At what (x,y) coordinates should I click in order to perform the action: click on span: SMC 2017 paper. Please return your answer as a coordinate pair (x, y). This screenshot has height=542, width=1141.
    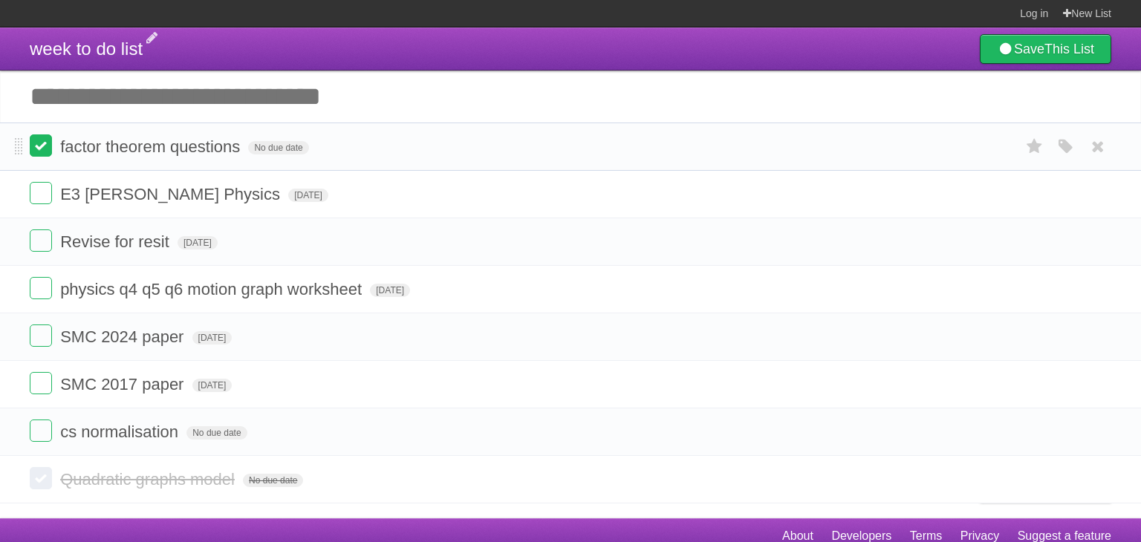
    Looking at the image, I should click on (123, 384).